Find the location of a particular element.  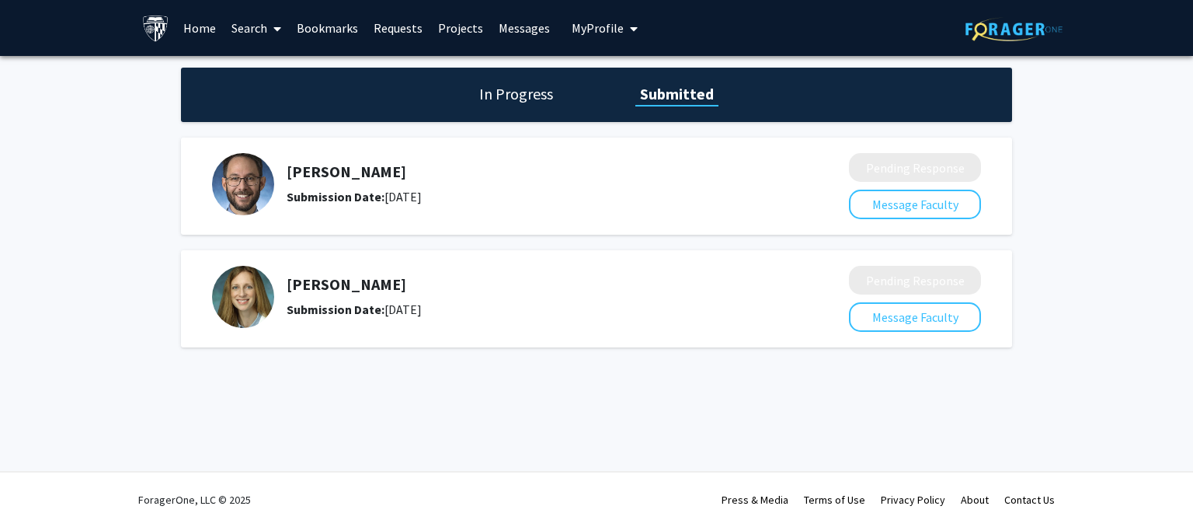

a: Privacy Policy is located at coordinates (913, 499).